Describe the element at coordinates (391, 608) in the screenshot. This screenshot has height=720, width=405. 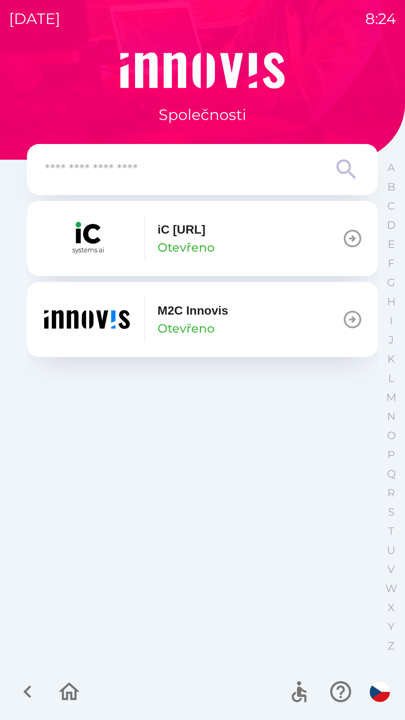
I see `p: X` at that location.